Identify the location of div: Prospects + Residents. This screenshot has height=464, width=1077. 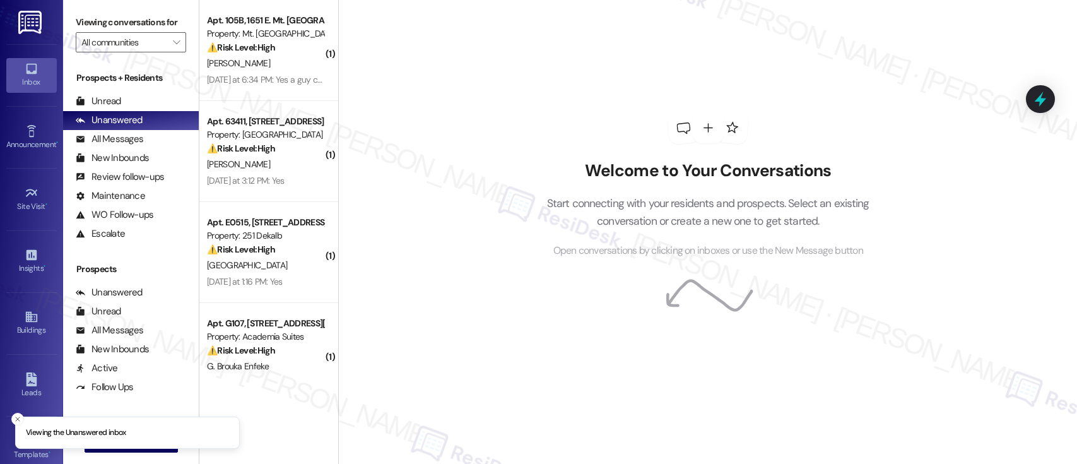
(131, 78).